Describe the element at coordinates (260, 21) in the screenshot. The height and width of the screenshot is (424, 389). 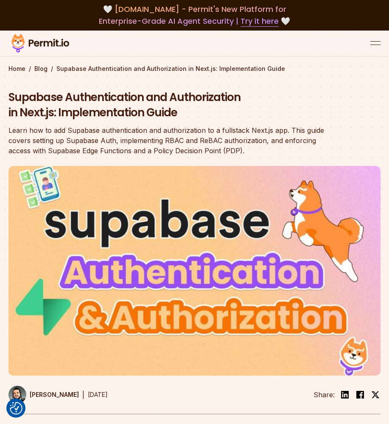
I see `a: Try it here` at that location.